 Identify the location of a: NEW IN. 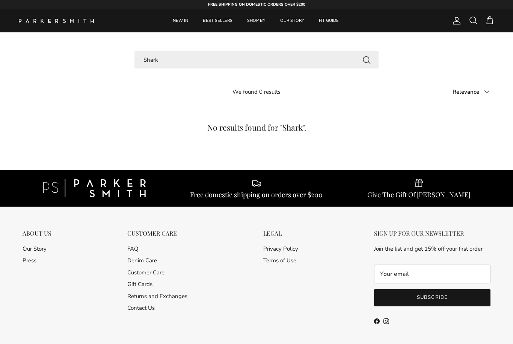
(180, 21).